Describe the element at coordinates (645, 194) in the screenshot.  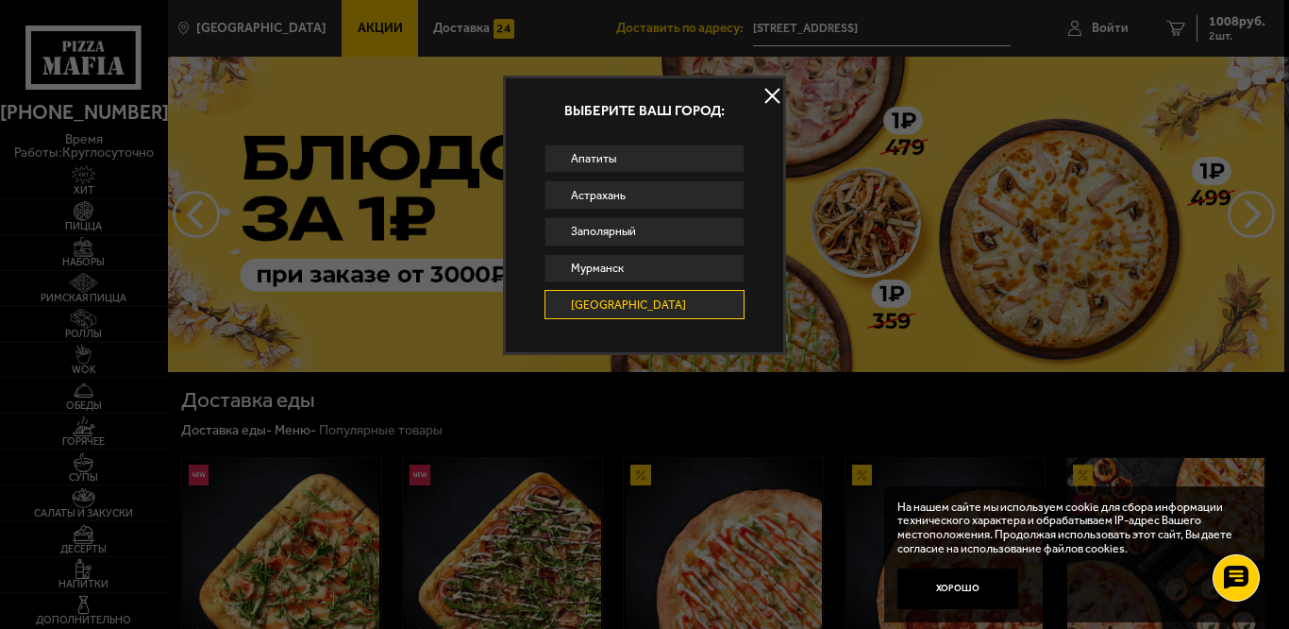
I see `a: Астрахань` at that location.